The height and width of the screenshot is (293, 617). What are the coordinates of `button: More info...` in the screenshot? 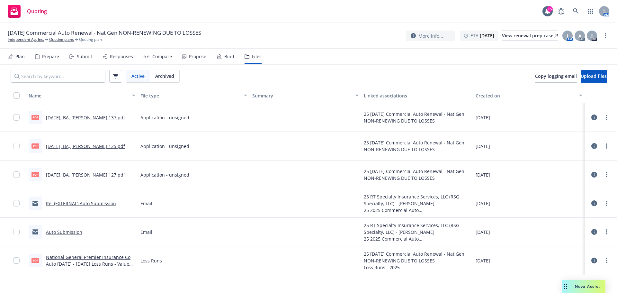 It's located at (430, 36).